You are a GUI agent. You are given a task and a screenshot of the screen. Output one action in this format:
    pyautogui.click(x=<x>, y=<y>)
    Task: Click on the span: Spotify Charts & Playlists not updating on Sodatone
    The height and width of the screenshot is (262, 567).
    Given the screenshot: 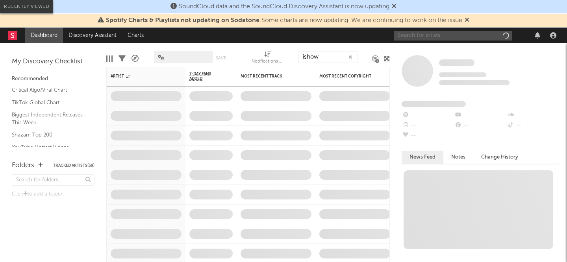 What is the action you would take?
    pyautogui.click(x=183, y=20)
    